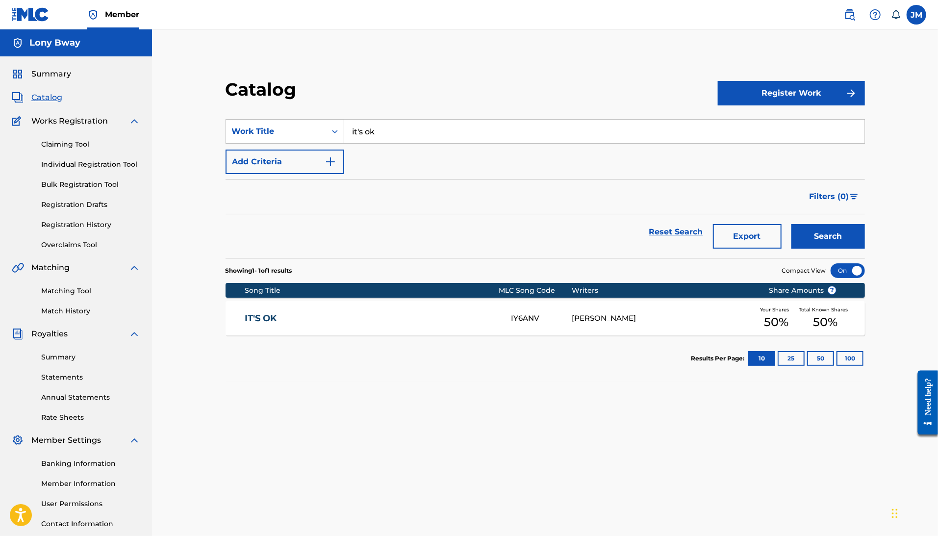 The image size is (938, 536). What do you see at coordinates (18, 268) in the screenshot?
I see `img: Matching` at bounding box center [18, 268].